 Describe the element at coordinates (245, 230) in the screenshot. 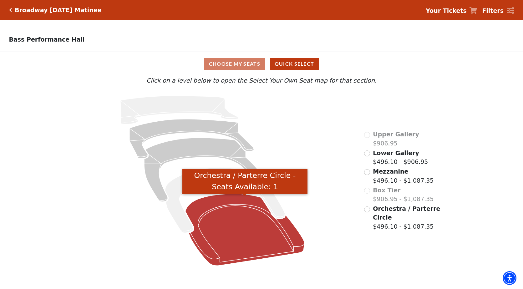

I see `path: Orchestra / Parterre Circle - Seats Available: 1` at that location.